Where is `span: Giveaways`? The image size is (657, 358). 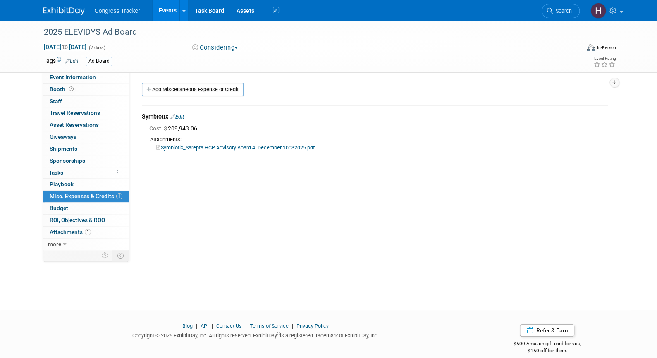
span: Giveaways is located at coordinates (63, 137).